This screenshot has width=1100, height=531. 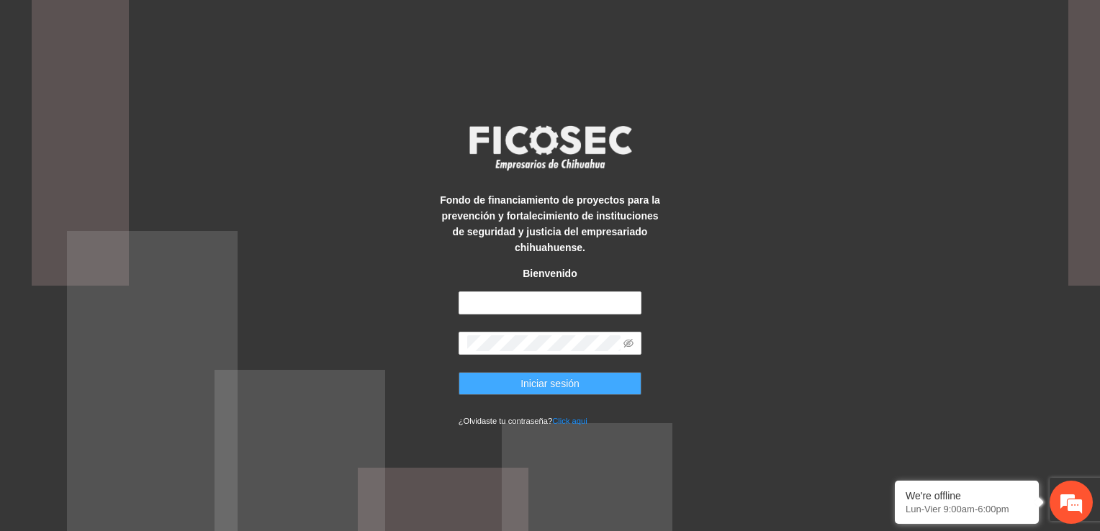 What do you see at coordinates (550, 148) in the screenshot?
I see `img: logo` at bounding box center [550, 148].